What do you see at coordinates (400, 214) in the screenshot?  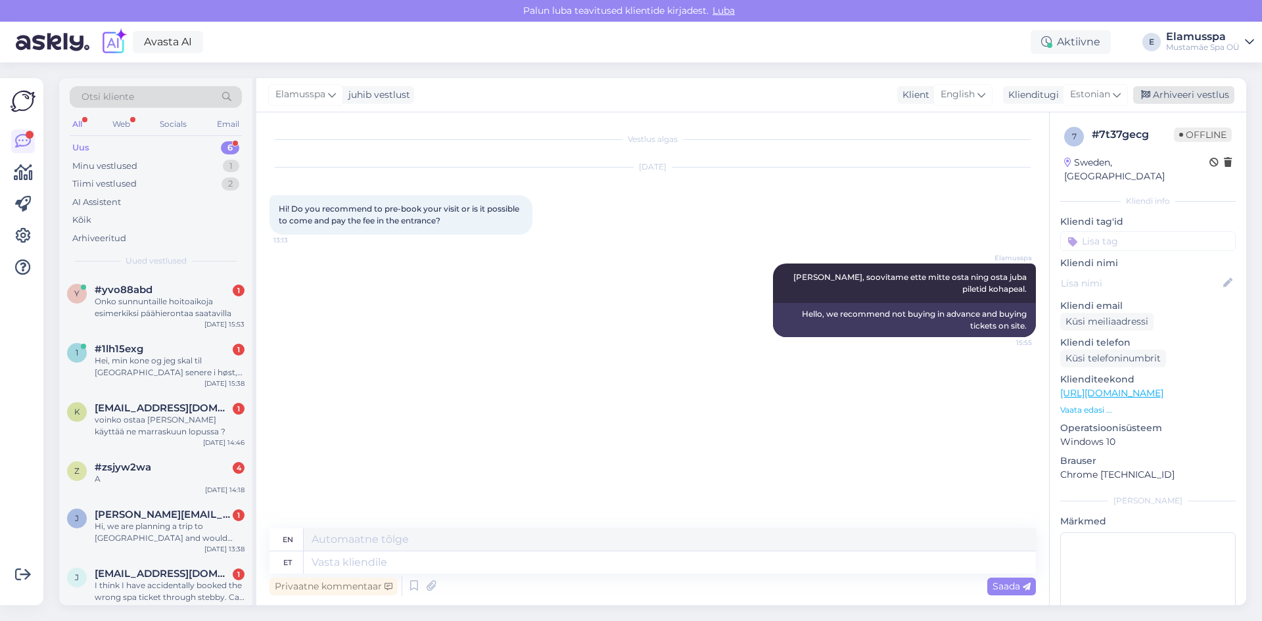 I see `span: Hi! Do you recommend to pre-book your visit or is it possible to come and pay the fee in the entr...` at bounding box center [400, 214].